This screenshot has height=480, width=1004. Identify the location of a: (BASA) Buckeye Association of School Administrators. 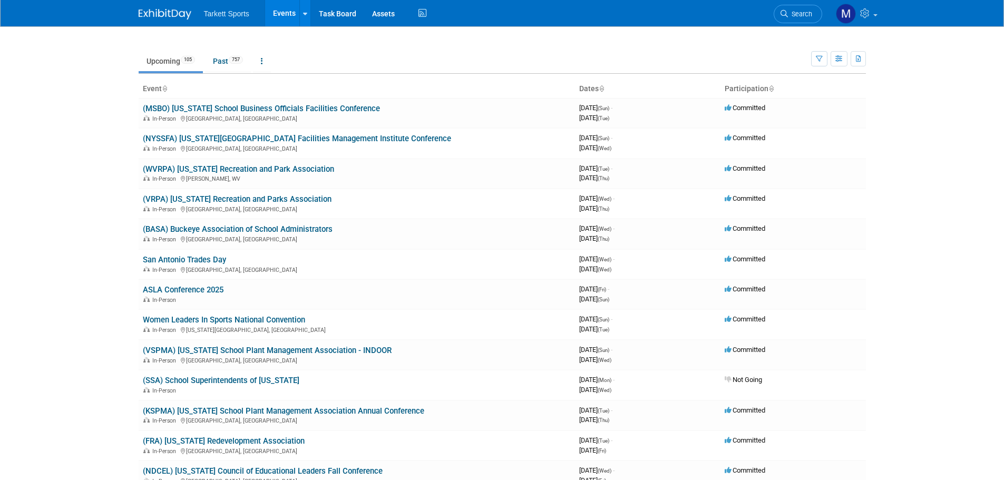
(238, 229).